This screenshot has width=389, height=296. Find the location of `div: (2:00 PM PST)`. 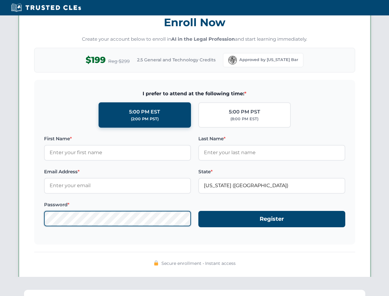

div: (2:00 PM PST) is located at coordinates (145, 119).